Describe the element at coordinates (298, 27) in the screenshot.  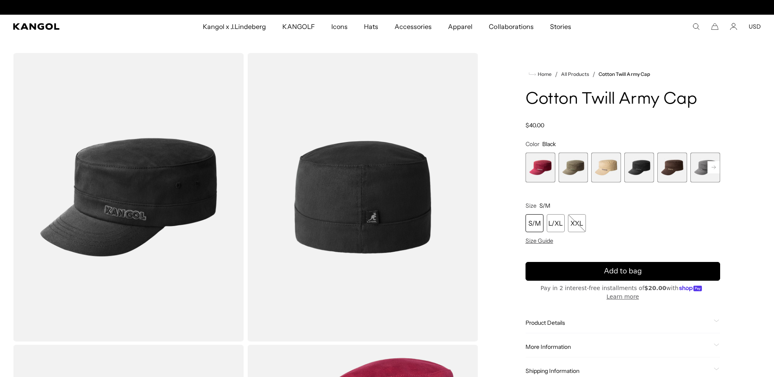
I see `a: KANGOLF` at that location.